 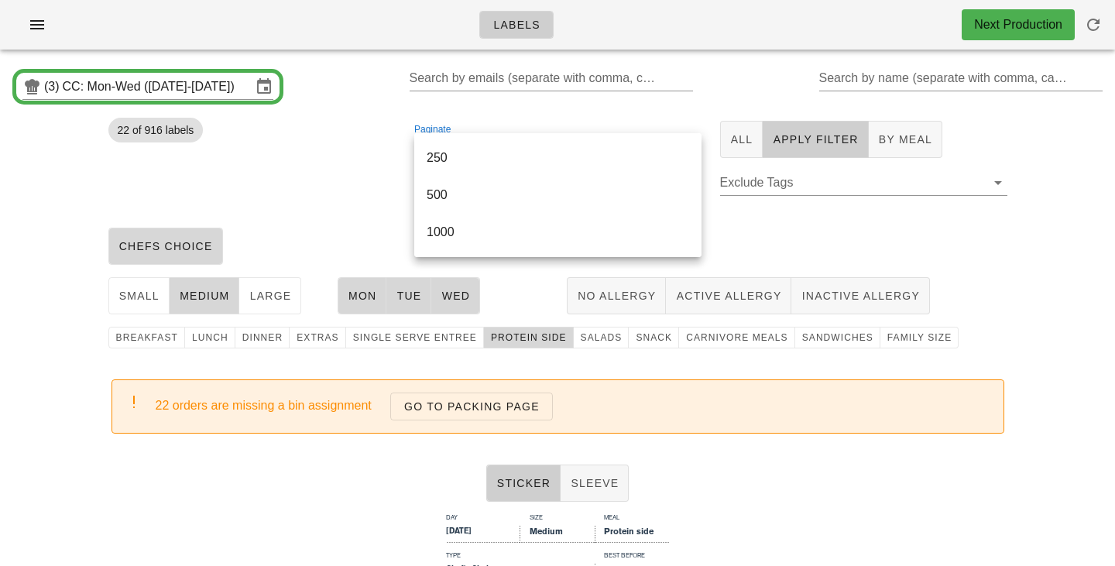 What do you see at coordinates (166, 246) in the screenshot?
I see `span: chefs choice` at bounding box center [166, 246].